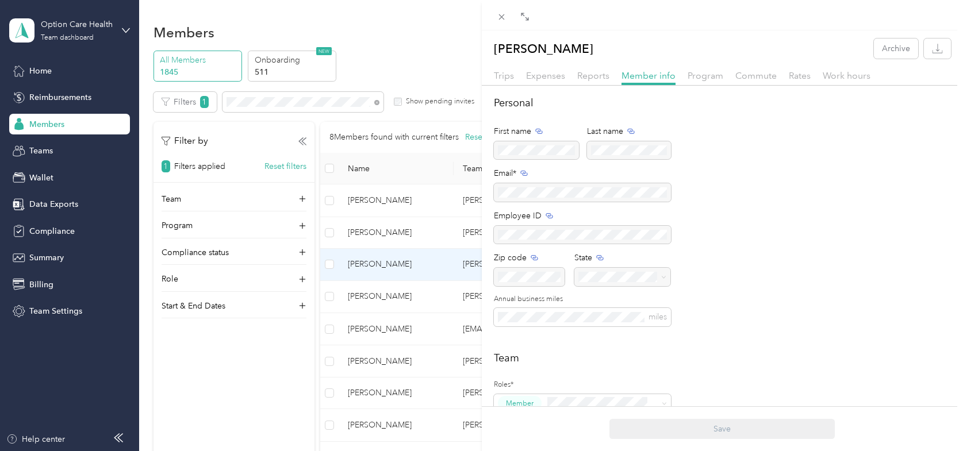  Describe the element at coordinates (649, 75) in the screenshot. I see `span: Member info` at that location.